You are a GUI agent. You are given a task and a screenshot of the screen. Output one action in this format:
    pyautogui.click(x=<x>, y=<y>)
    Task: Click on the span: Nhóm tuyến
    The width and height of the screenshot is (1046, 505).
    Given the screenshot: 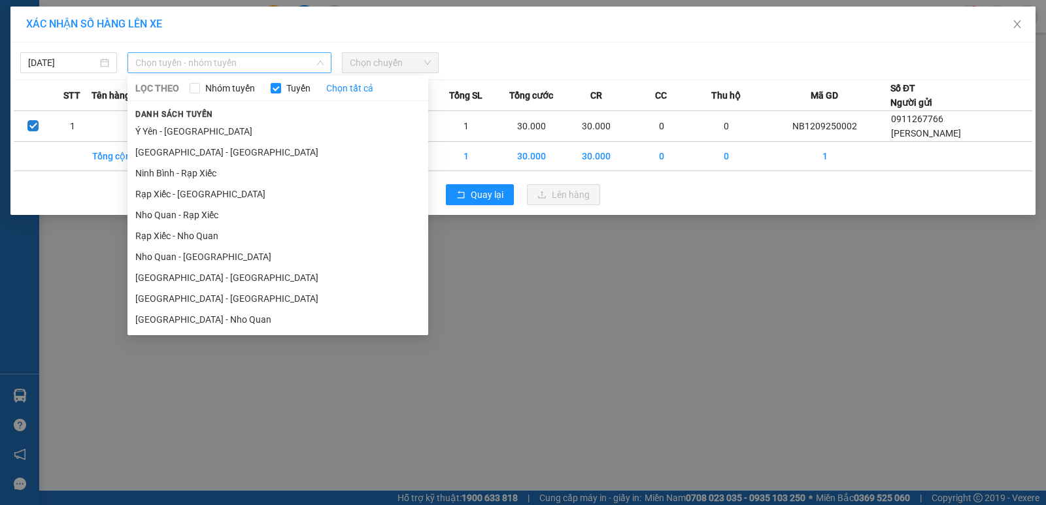 What is the action you would take?
    pyautogui.click(x=230, y=88)
    